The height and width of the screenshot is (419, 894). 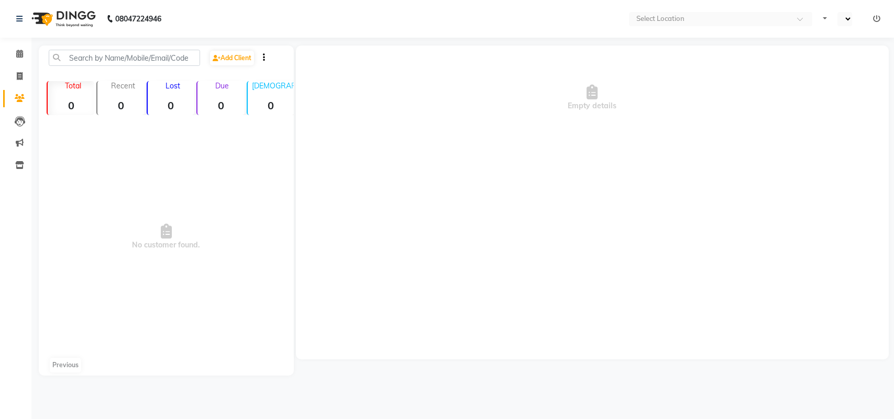 What do you see at coordinates (592, 98) in the screenshot?
I see `div: Empty details` at bounding box center [592, 98].